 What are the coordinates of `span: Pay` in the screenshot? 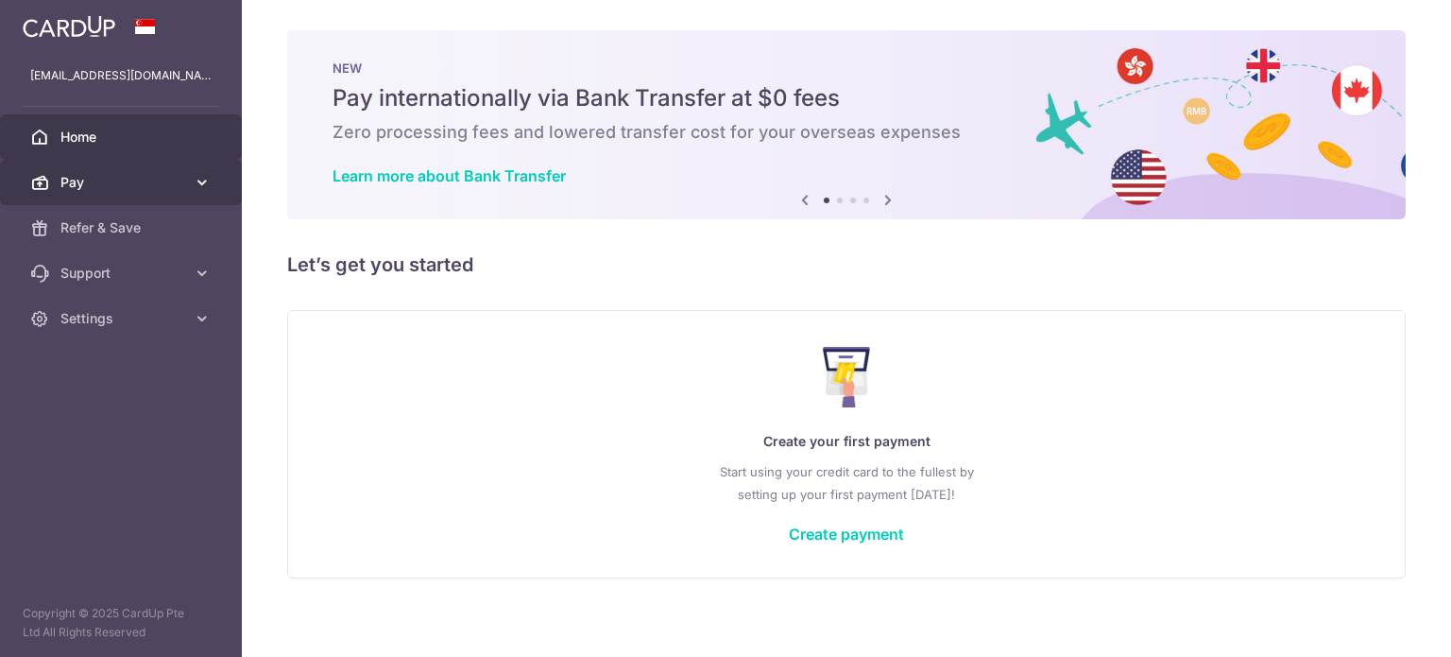 It's located at (123, 182).